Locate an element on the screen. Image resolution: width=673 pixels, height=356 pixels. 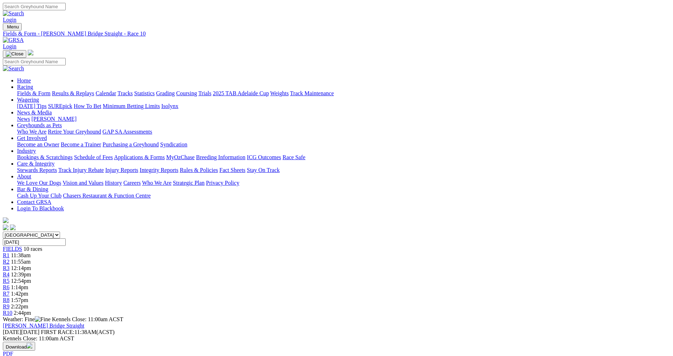
span: Kennels Close: 11:00am ACST is located at coordinates (87, 319).